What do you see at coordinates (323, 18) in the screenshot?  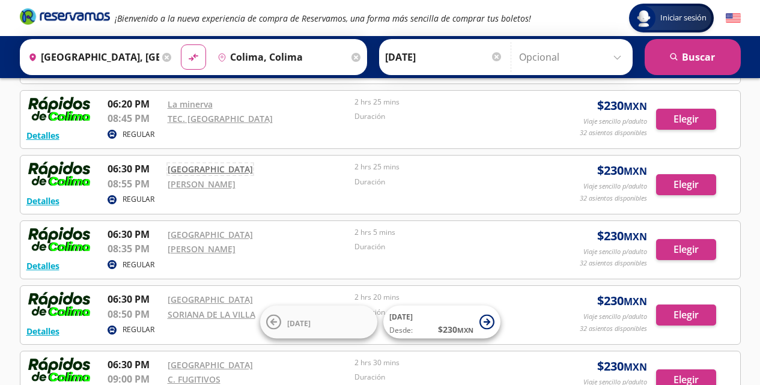 I see `em: ¡Bienvenido a la nueva experiencia de compra de Reservamos, una forma más sencilla de comprar tus...` at bounding box center [323, 18].